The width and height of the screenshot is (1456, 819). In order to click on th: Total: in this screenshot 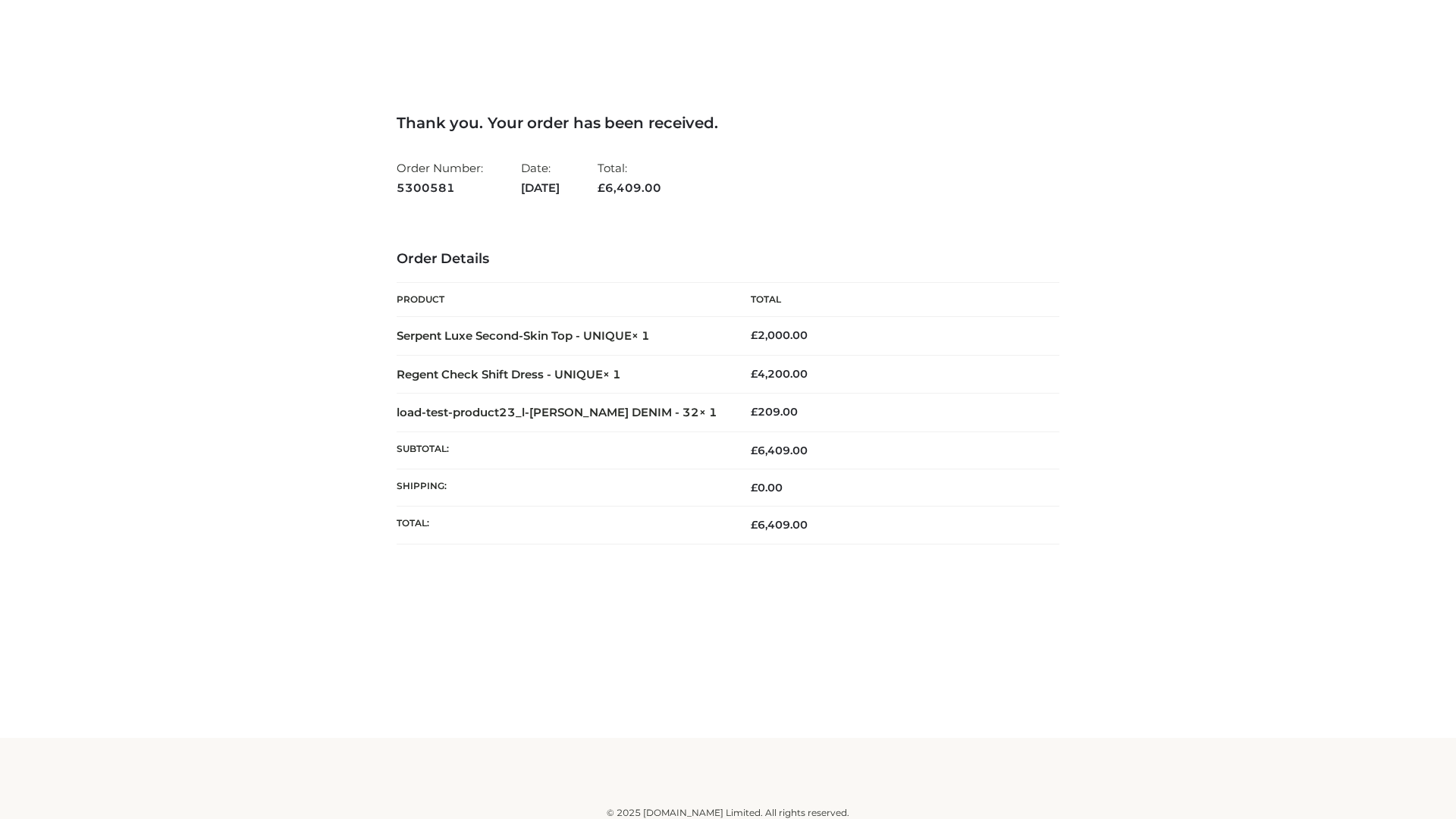, I will do `click(562, 525)`.